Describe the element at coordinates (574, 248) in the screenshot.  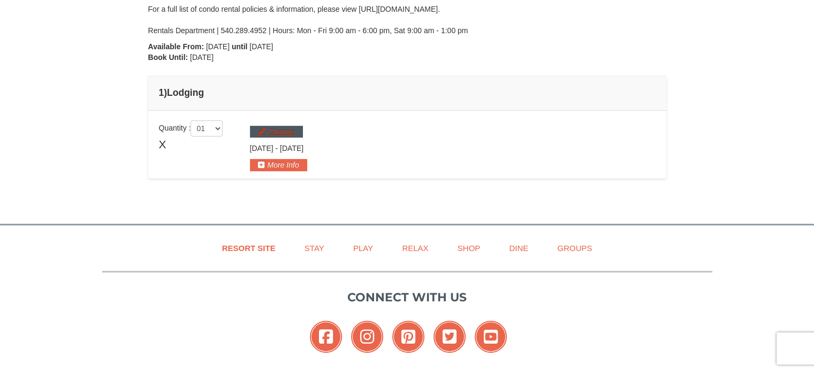
I see `a: Groups` at that location.